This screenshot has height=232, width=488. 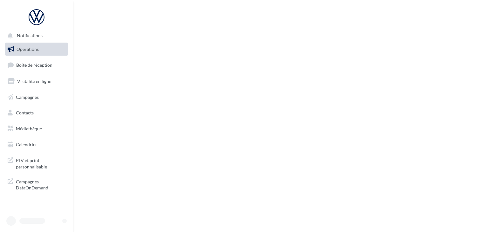 I want to click on span: Visibilité en ligne, so click(x=34, y=81).